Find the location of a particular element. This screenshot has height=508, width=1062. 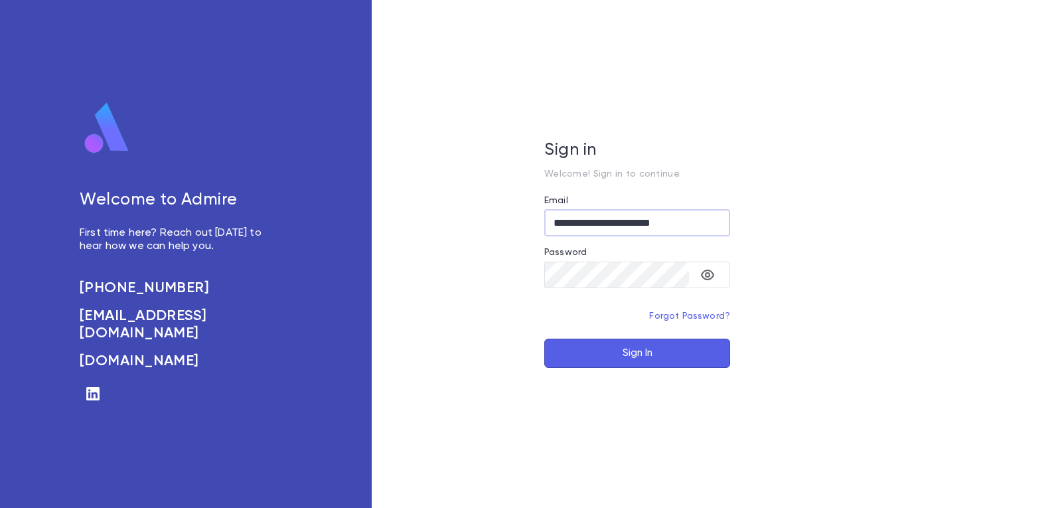

label: Email is located at coordinates (556, 201).